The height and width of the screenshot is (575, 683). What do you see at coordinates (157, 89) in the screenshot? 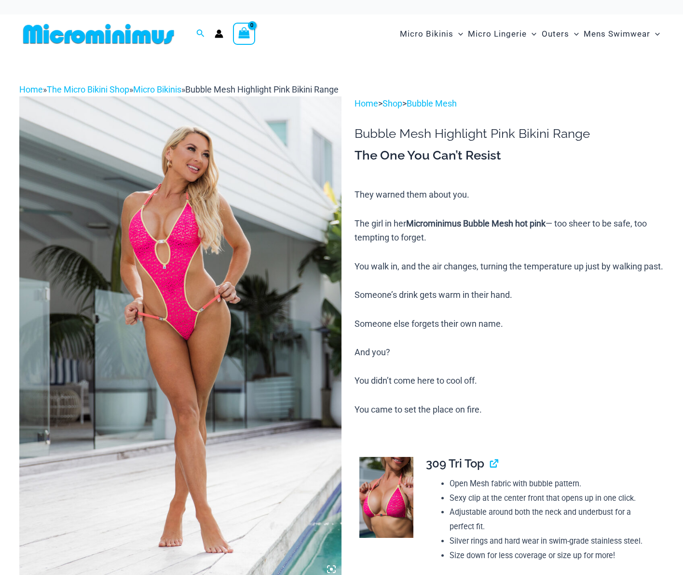
I see `a: Micro Bikinis` at bounding box center [157, 89].